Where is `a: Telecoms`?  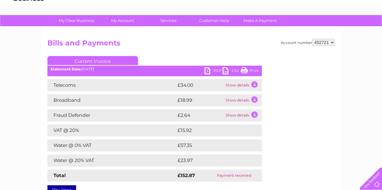 a: Telecoms is located at coordinates (317, 28).